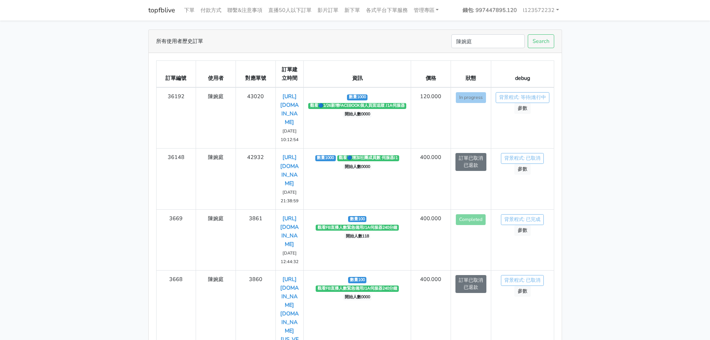  What do you see at coordinates (245, 10) in the screenshot?
I see `a: 聯繫&注意事項` at bounding box center [245, 10].